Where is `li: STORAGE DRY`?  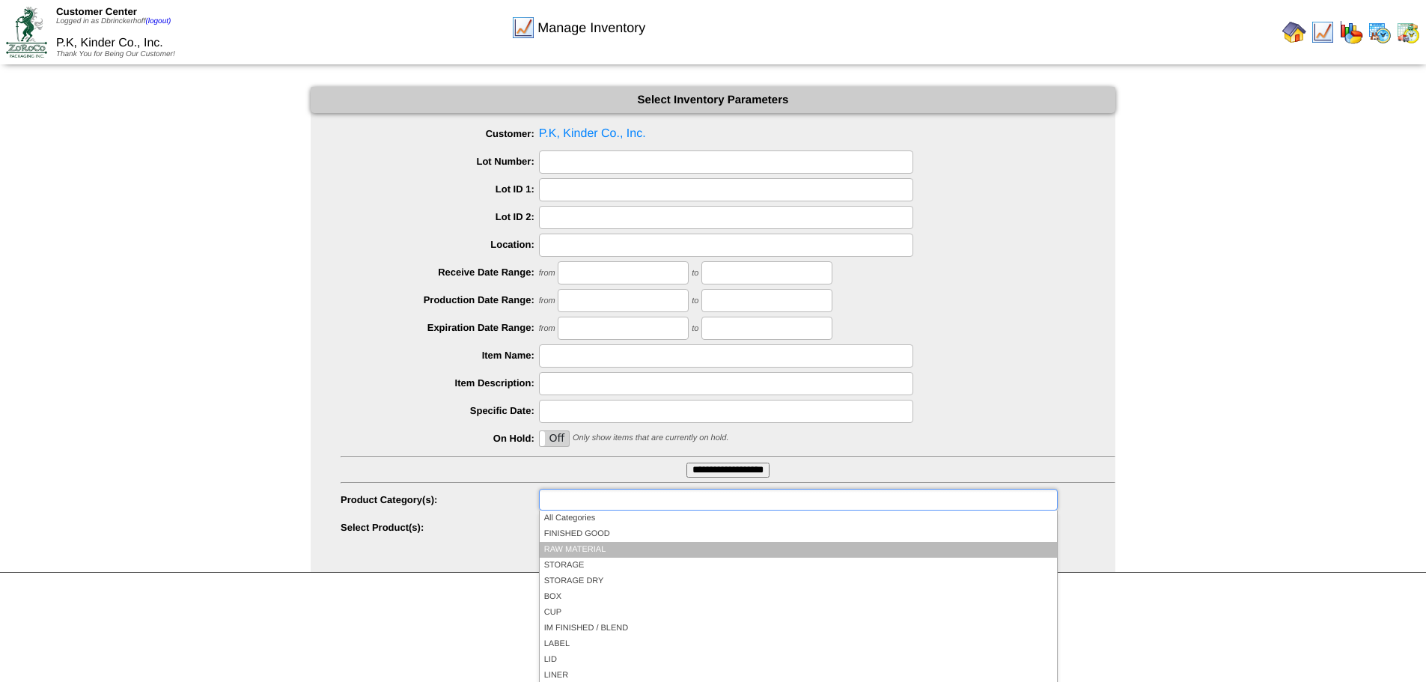
li: STORAGE DRY is located at coordinates (798, 581).